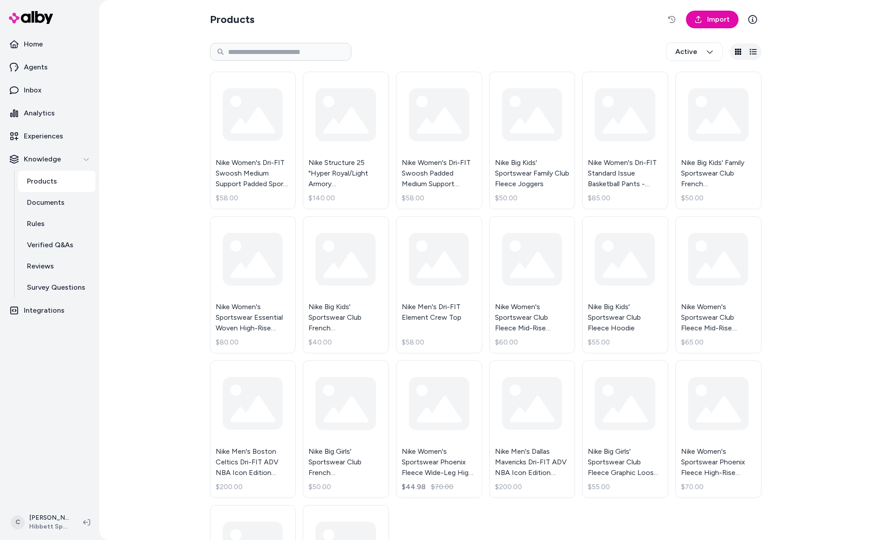 The image size is (872, 540). I want to click on p: Reviews, so click(40, 266).